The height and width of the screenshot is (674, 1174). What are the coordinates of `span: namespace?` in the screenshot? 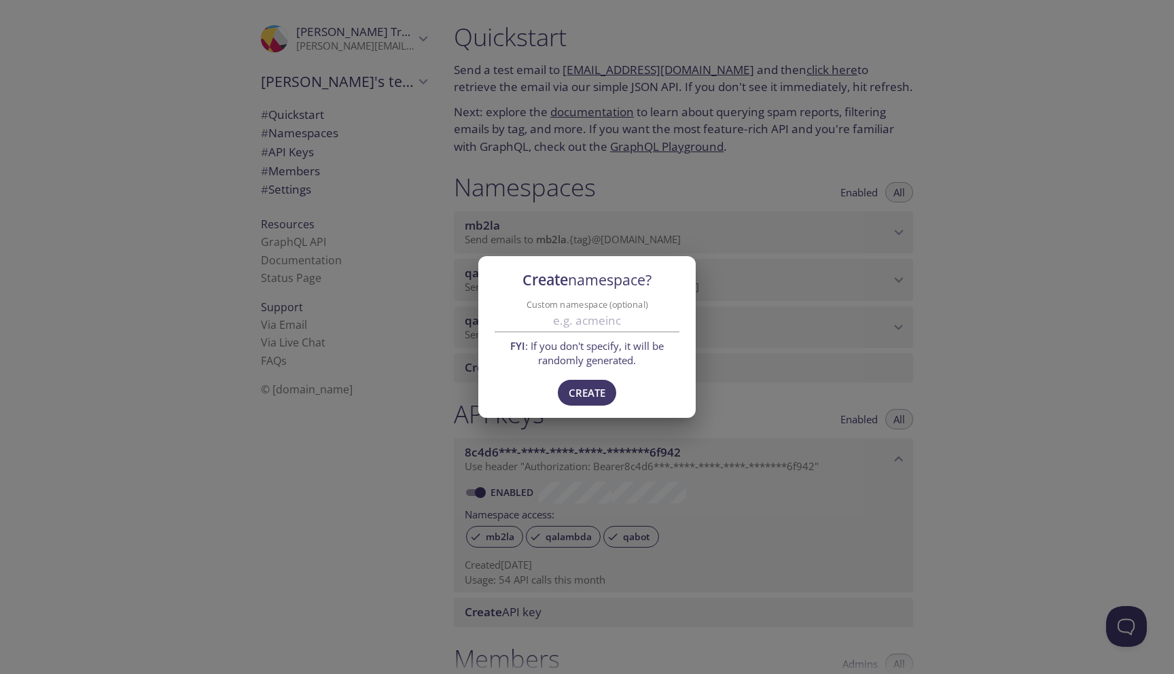 It's located at (609, 279).